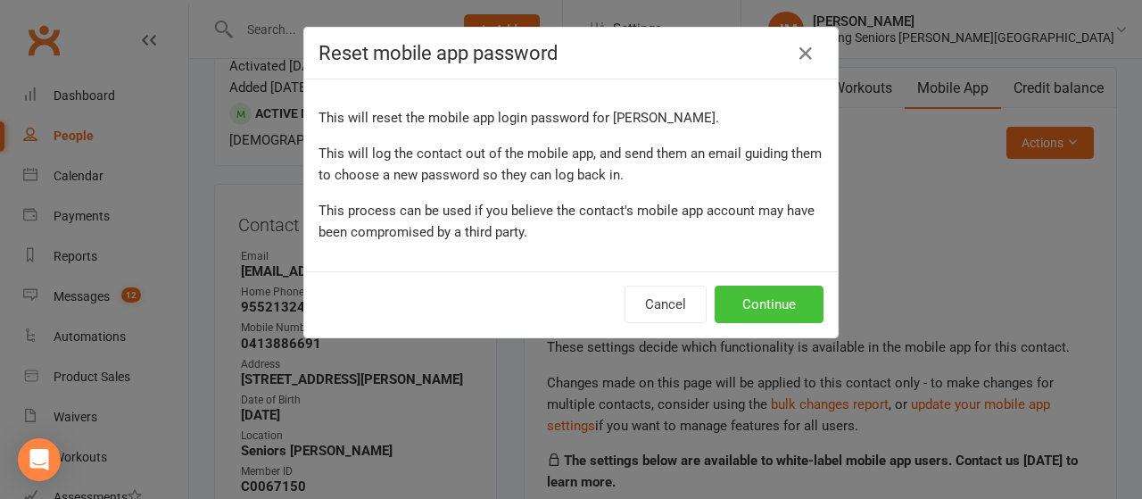 The width and height of the screenshot is (1142, 499). I want to click on div: Open Intercom Messenger, so click(39, 460).